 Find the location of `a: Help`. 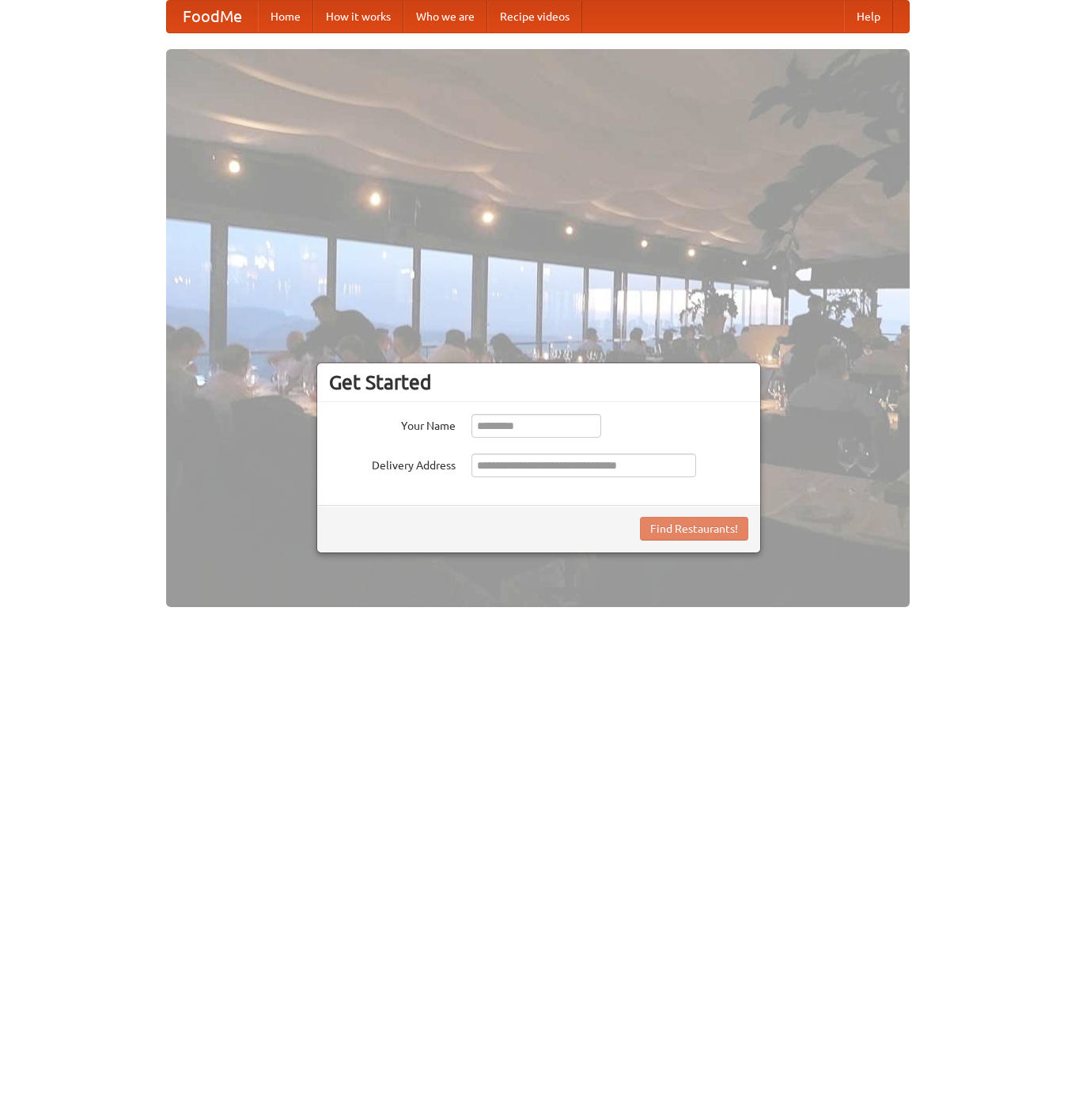

a: Help is located at coordinates (868, 17).